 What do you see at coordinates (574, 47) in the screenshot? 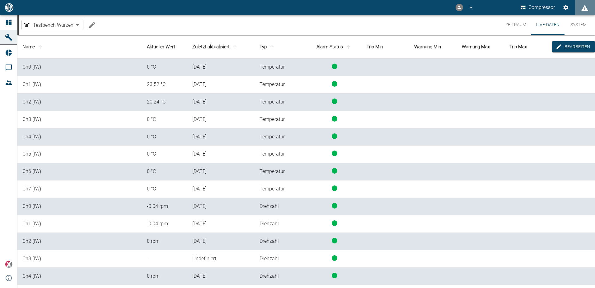
I see `button: edit-alarms` at bounding box center [574, 47].